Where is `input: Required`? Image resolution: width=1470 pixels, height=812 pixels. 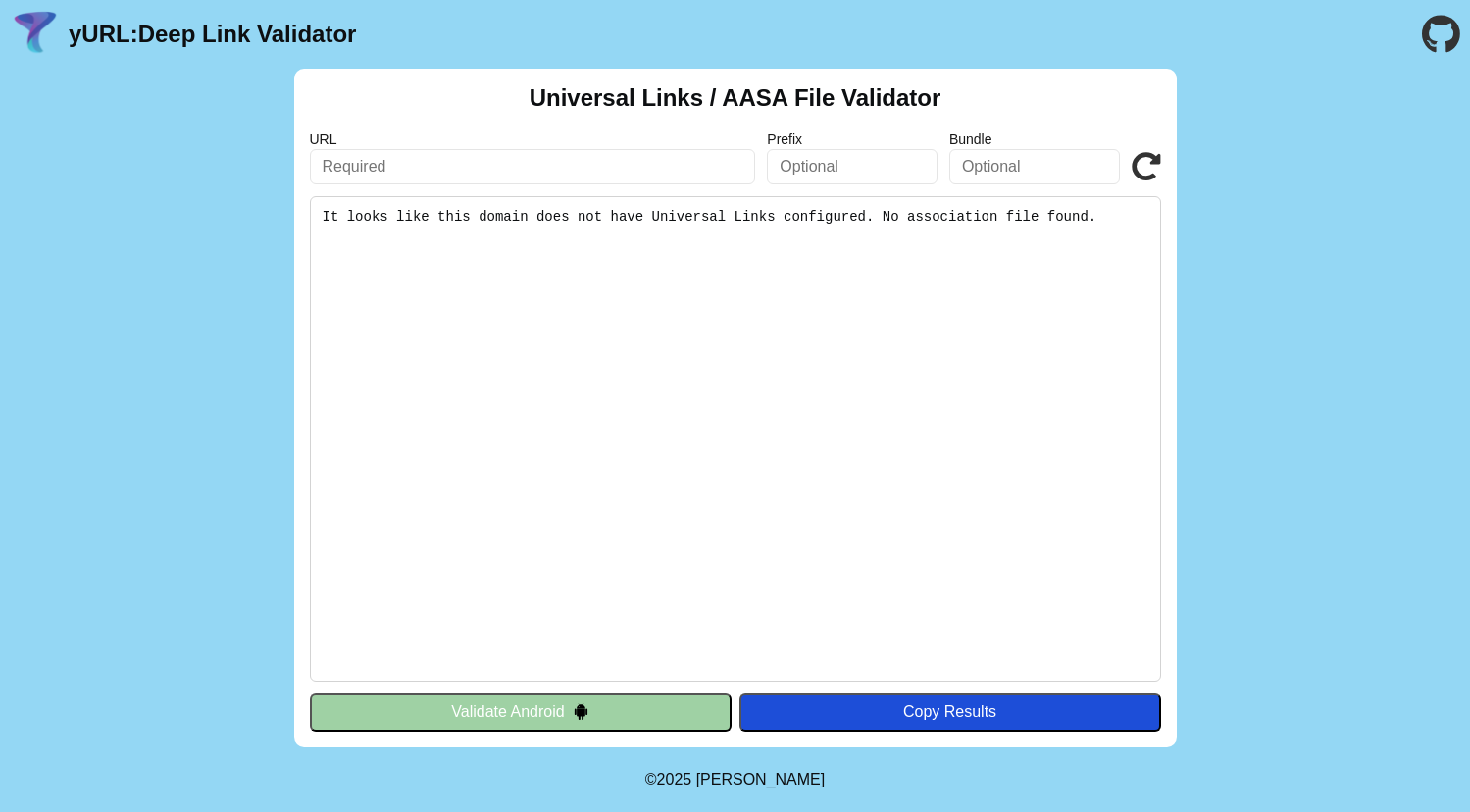 input: Required is located at coordinates (533, 167).